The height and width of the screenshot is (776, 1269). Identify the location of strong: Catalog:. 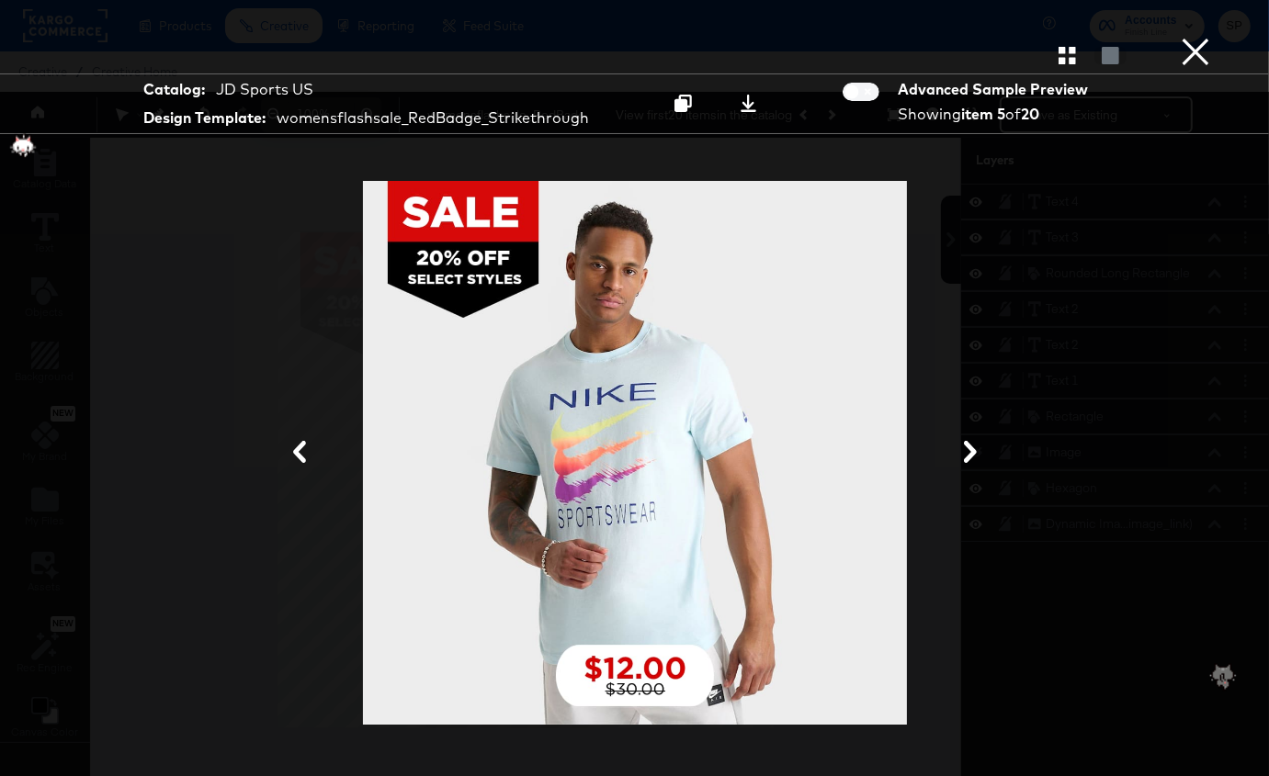
(174, 89).